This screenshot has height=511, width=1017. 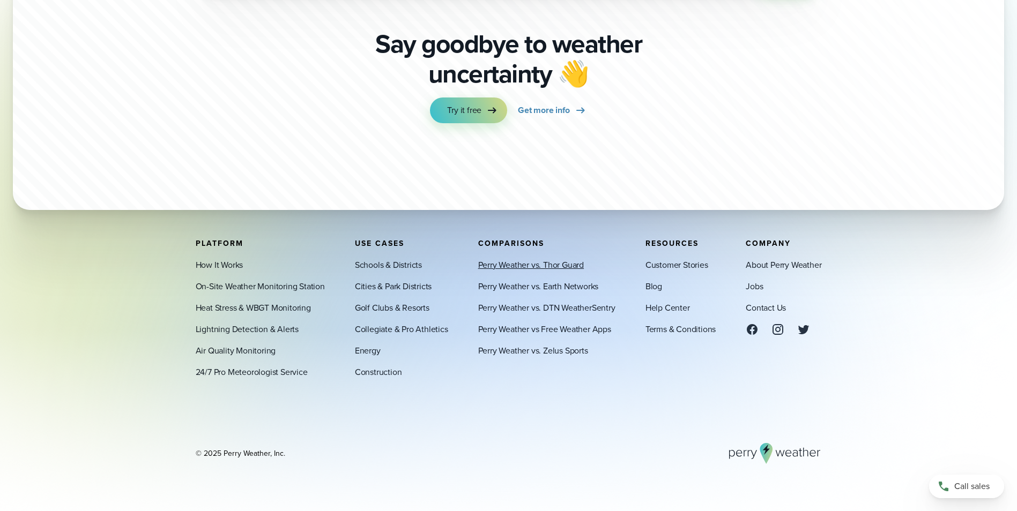 I want to click on a: Customer Stories, so click(x=676, y=265).